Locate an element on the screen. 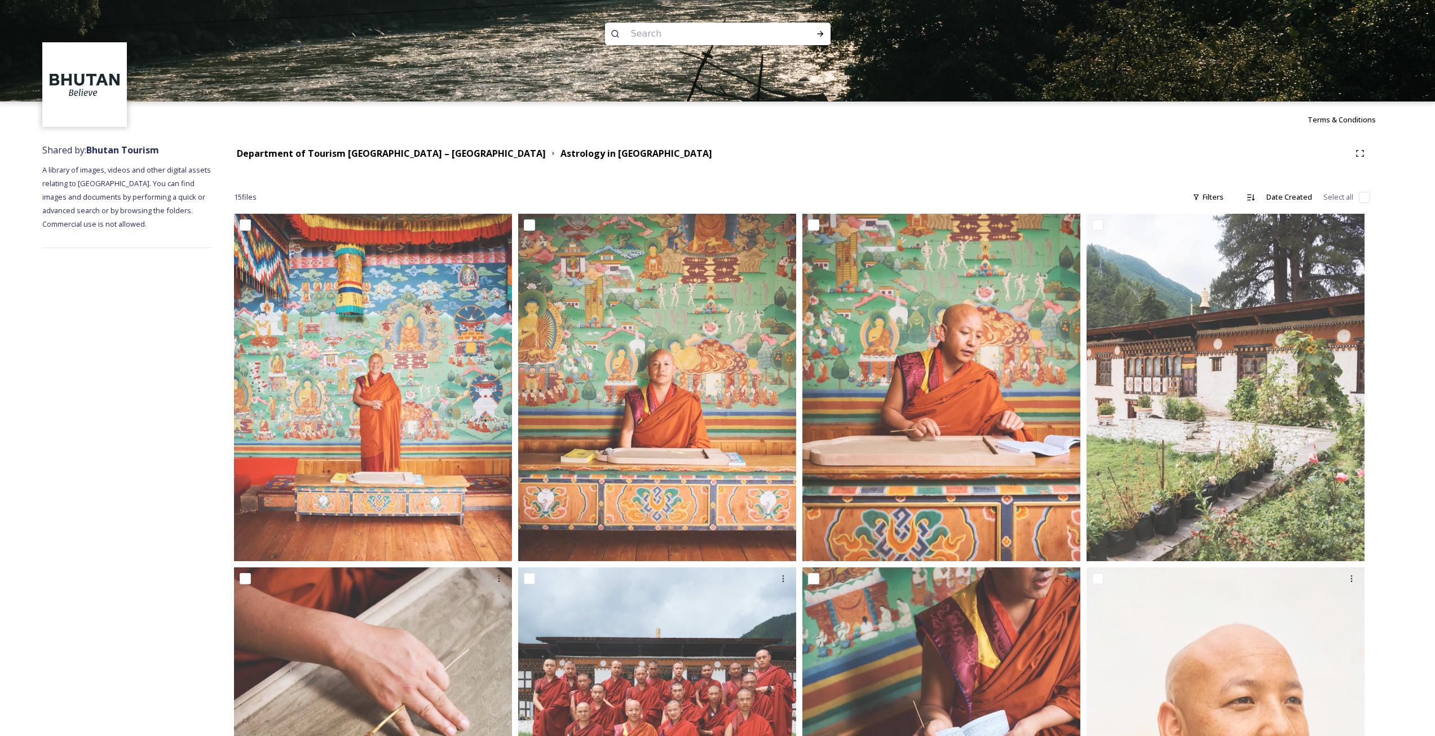 This screenshot has height=736, width=1435. a: Terms & Conditions is located at coordinates (1350, 120).